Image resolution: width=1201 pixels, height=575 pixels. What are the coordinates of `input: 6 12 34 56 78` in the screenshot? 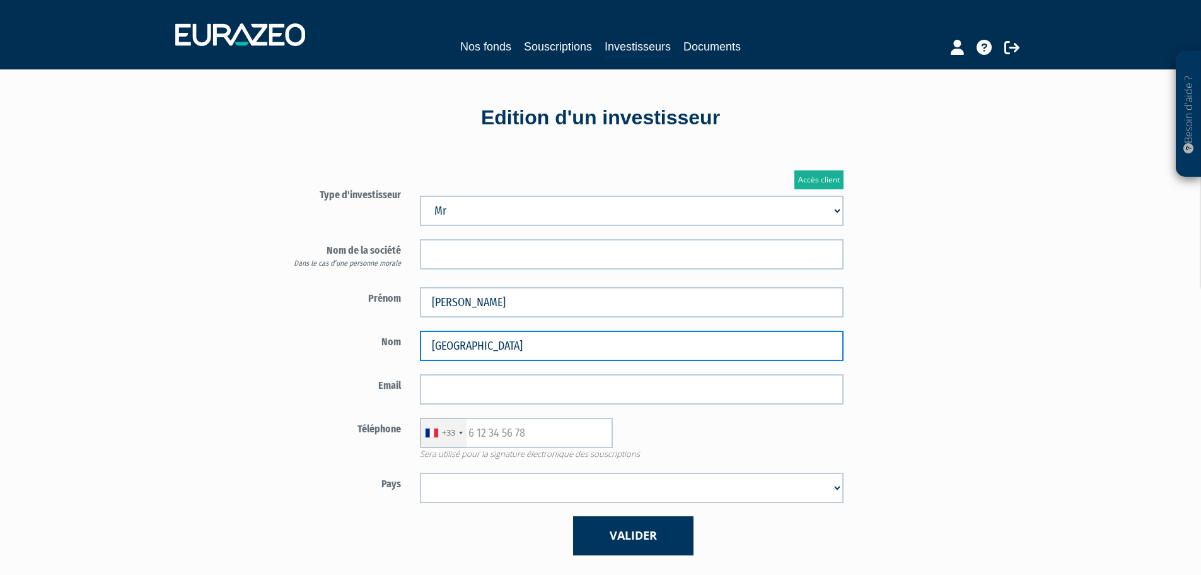 It's located at (517, 433).